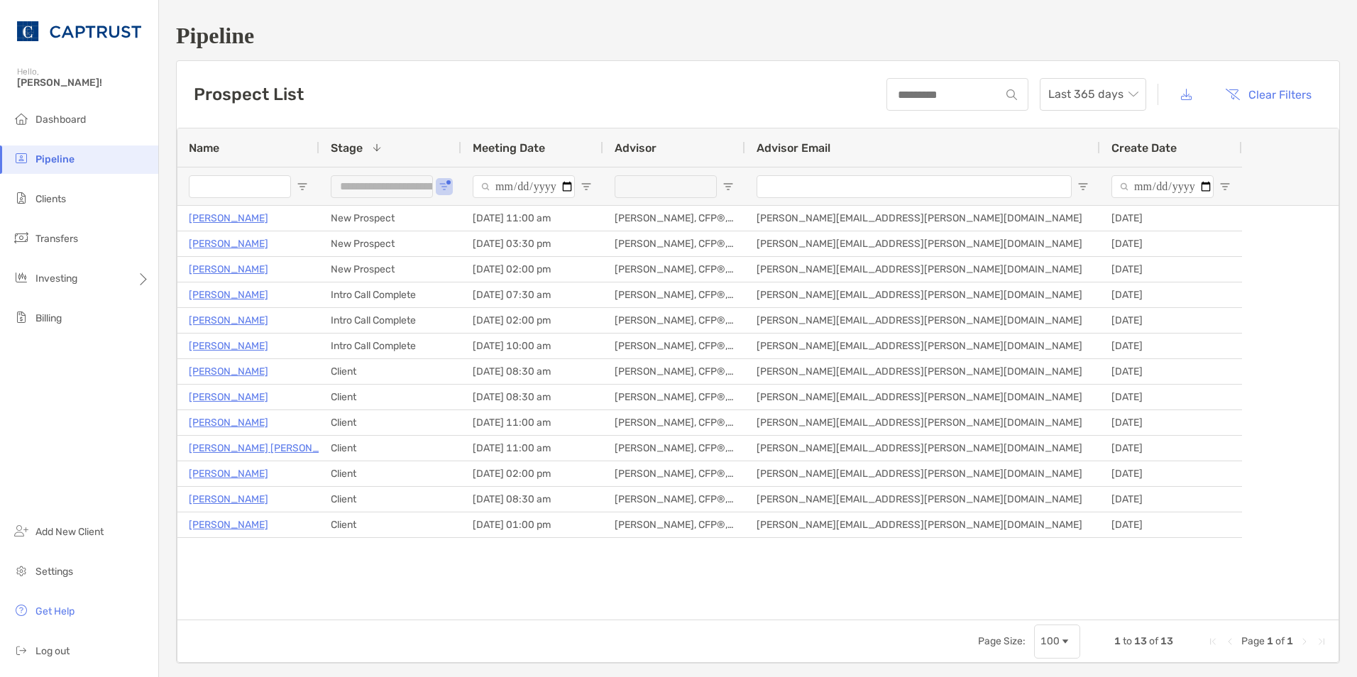  Describe the element at coordinates (48, 318) in the screenshot. I see `span: Billing` at that location.